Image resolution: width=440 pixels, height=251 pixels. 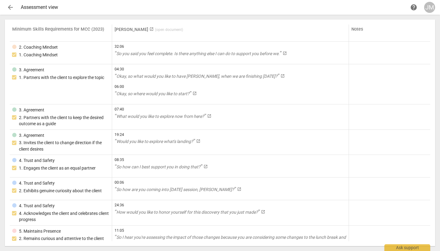 What do you see at coordinates (231, 167) in the screenshot?
I see `a: So how can I best support you in doing that?` at bounding box center [231, 167].